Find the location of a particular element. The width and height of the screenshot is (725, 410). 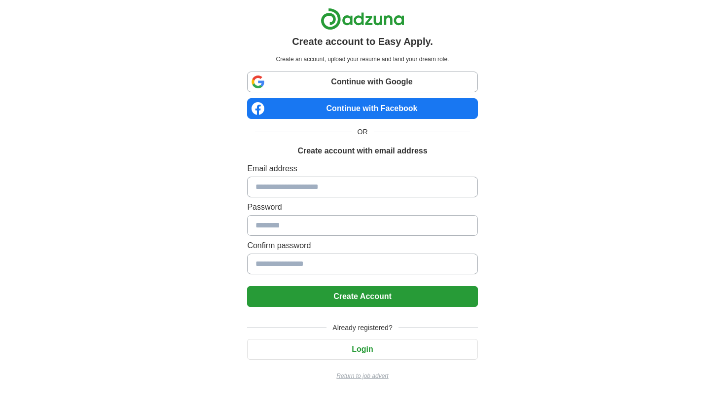

a: Continue with Facebook is located at coordinates (362, 109).